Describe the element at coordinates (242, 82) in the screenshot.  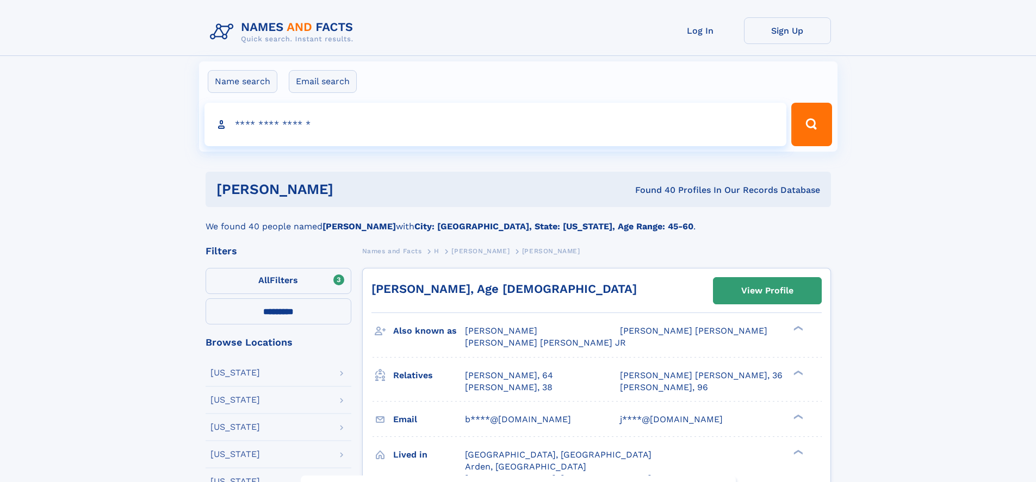
I see `label: Name search` at that location.